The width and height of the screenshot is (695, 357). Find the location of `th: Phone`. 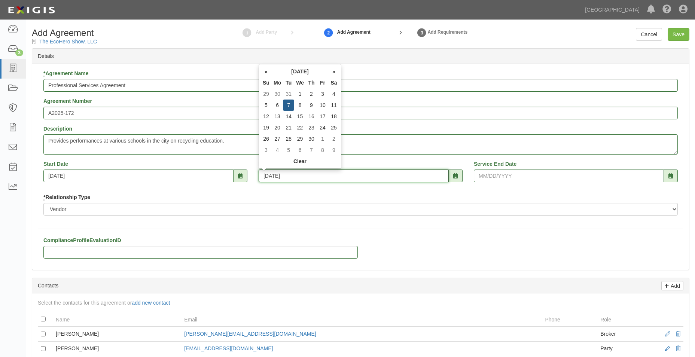

th: Phone is located at coordinates (570, 319).